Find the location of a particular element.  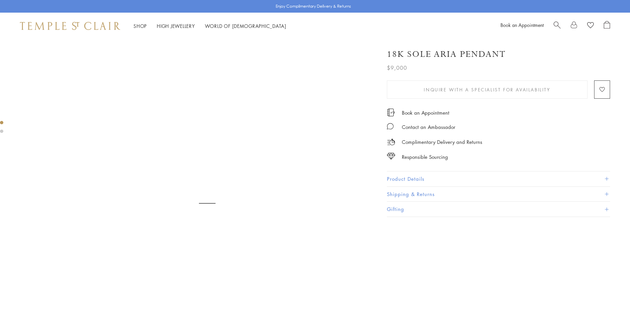

div: Responsible Sourcing is located at coordinates (425, 157).